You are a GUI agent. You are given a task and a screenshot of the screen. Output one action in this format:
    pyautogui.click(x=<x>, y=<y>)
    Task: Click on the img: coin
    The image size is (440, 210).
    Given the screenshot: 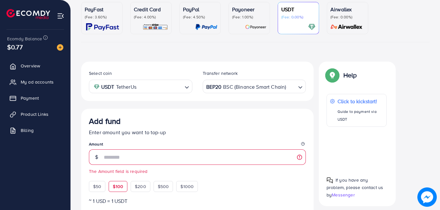 What is the action you would take?
    pyautogui.click(x=97, y=87)
    